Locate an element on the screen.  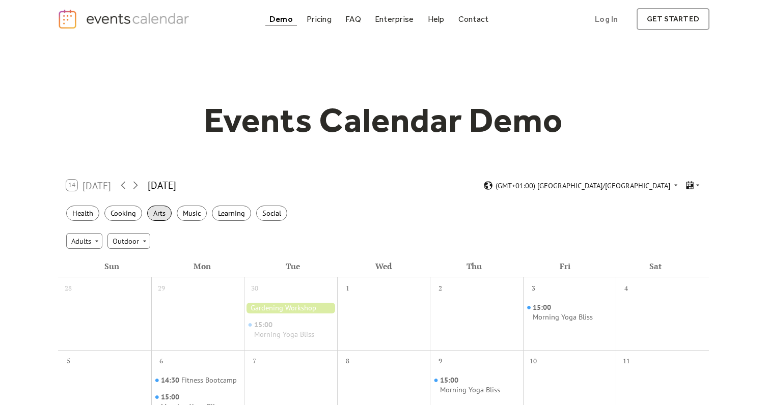
a: home is located at coordinates (125, 19).